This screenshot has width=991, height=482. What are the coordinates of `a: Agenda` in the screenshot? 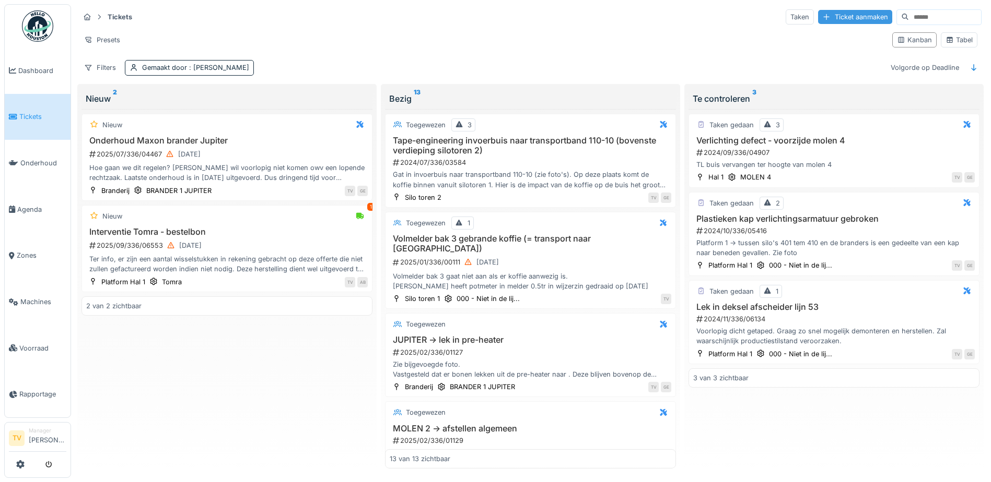 It's located at (38, 209).